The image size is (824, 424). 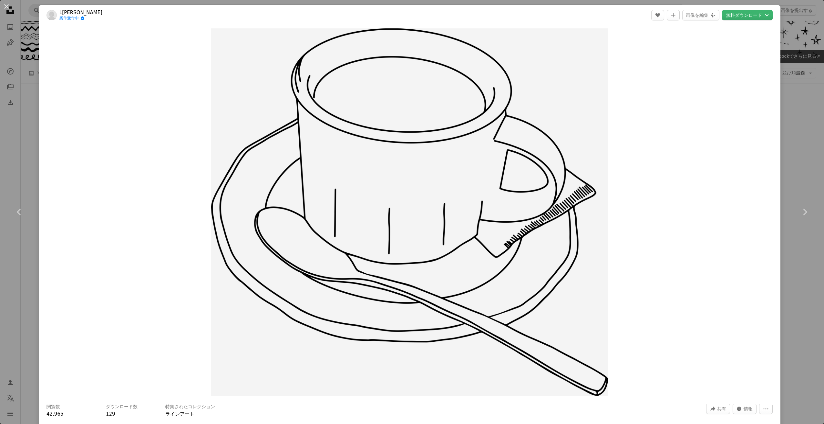 I want to click on a: ラインアート, so click(x=180, y=414).